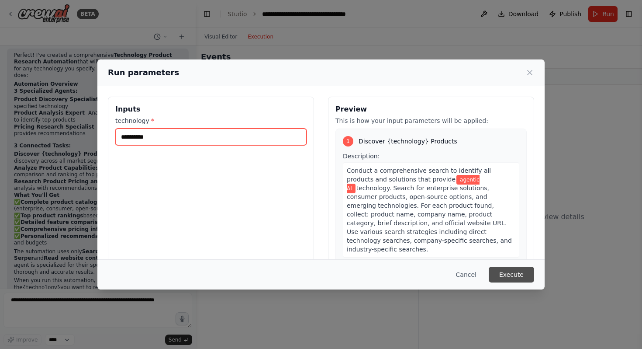 The width and height of the screenshot is (642, 349). Describe the element at coordinates (361, 156) in the screenshot. I see `span: Description:` at that location.